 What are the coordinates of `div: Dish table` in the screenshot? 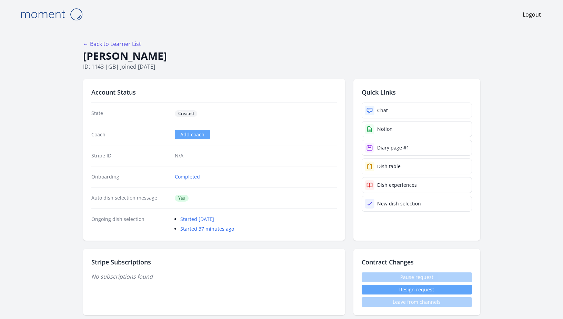 It's located at (389, 166).